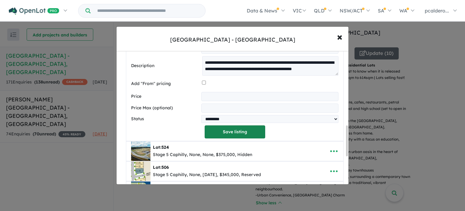 This screenshot has height=211, width=465. Describe the element at coordinates (165, 119) in the screenshot. I see `label: Status` at that location.